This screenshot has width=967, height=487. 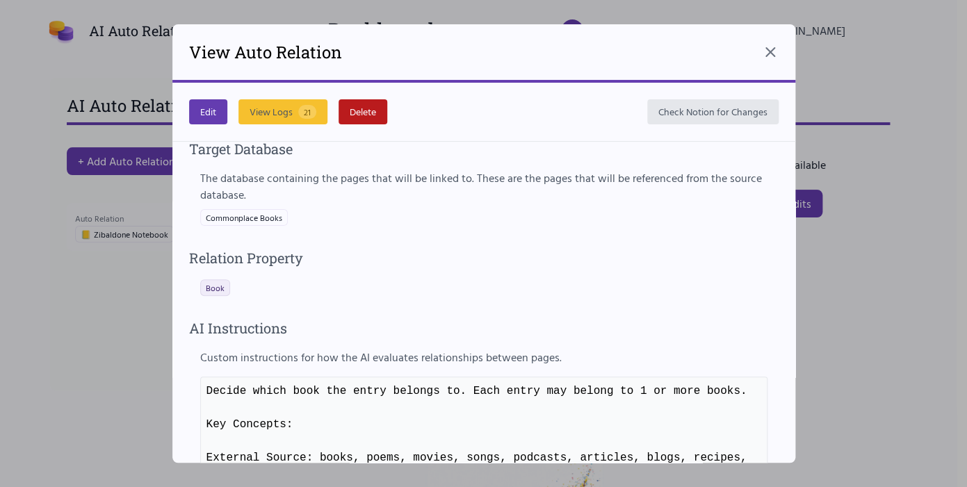 What do you see at coordinates (484, 357) in the screenshot?
I see `label: Custom instructions for how the AI evaluates relationships between pages.` at bounding box center [484, 357].